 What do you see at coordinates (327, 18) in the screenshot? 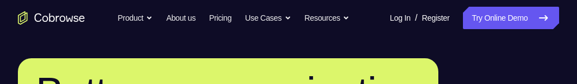
I see `button: Resources` at bounding box center [327, 18].